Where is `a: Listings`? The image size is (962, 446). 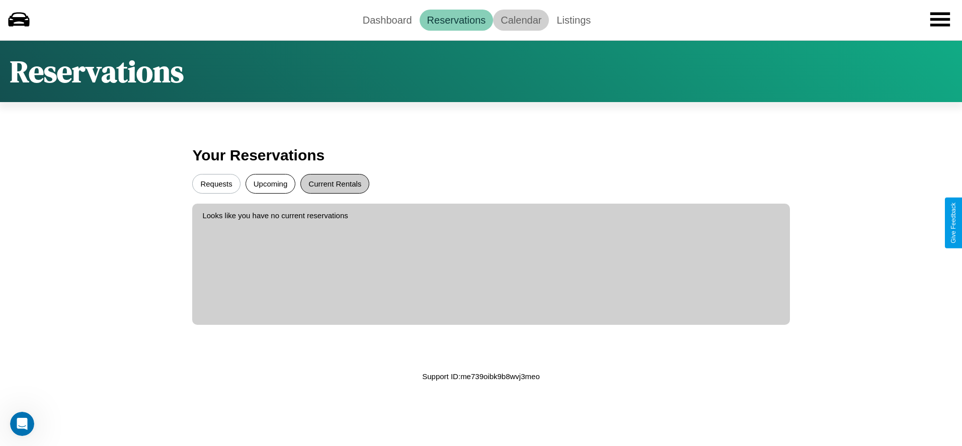
a: Listings is located at coordinates (574, 20).